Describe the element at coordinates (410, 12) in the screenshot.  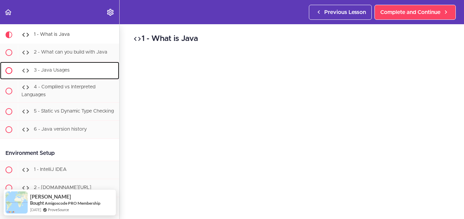
I see `span: Complete and Continue` at that location.